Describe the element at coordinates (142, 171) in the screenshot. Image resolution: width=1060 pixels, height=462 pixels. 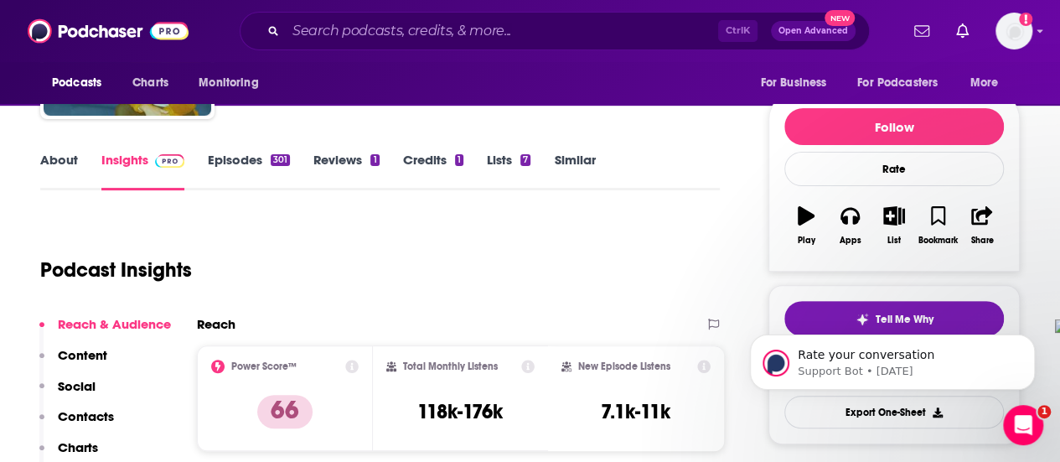
I see `a: InsightsPodchaser Pro` at that location.